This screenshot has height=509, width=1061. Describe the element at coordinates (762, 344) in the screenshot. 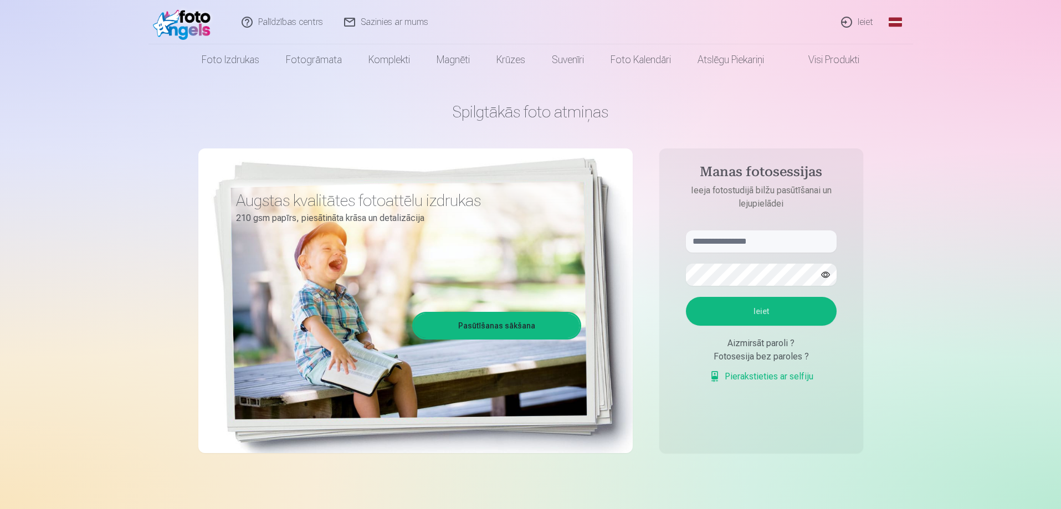

I see `div: Aizmirsāt paroli ?` at that location.